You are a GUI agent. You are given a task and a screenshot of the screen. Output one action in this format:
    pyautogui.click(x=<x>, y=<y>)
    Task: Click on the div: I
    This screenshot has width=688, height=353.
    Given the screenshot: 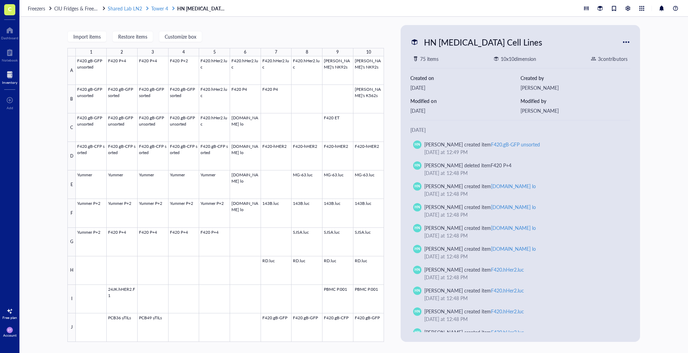 What is the action you would take?
    pyautogui.click(x=72, y=299)
    